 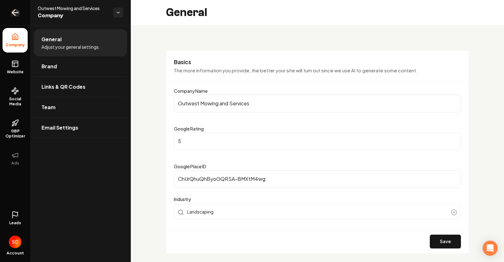 What do you see at coordinates (191, 91) in the screenshot?
I see `label: Company Name` at bounding box center [191, 91].